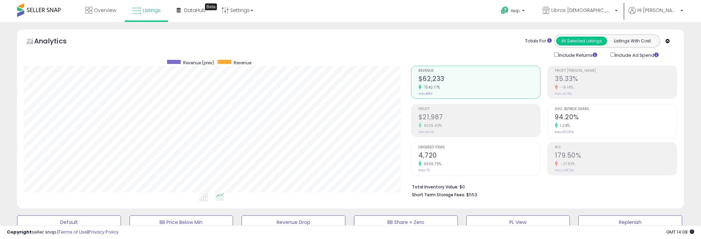 This screenshot has height=239, width=701. What do you see at coordinates (479, 109) in the screenshot?
I see `span: Profit` at bounding box center [479, 109].